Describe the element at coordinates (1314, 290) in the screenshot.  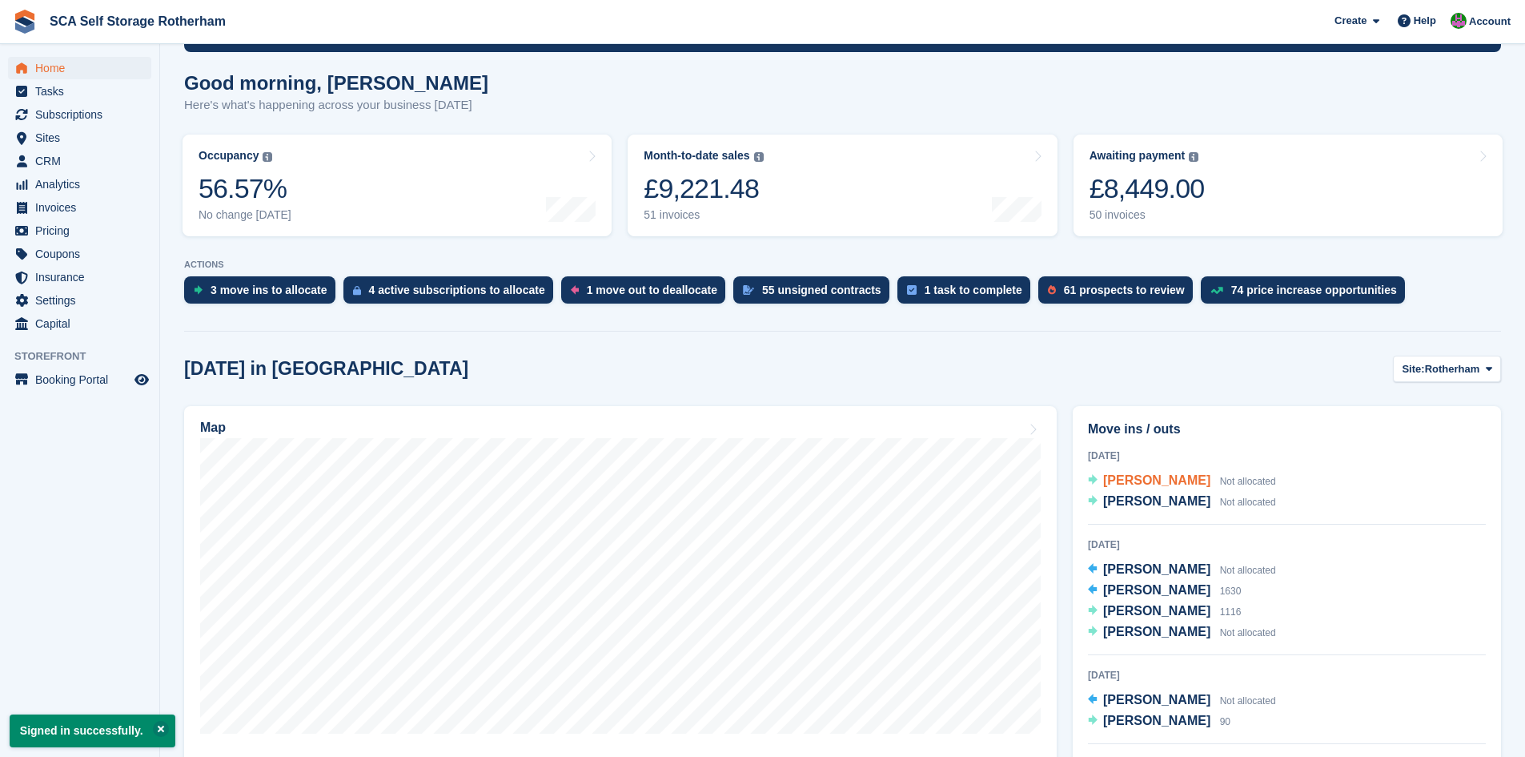
I see `div: 74 price increase opportunities` at that location.